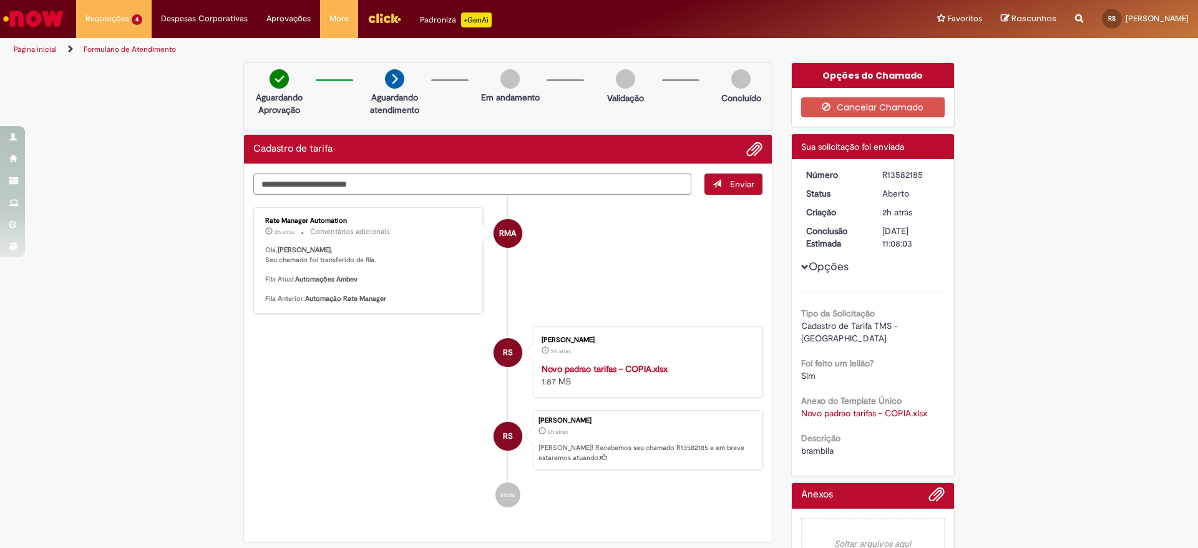  Describe the element at coordinates (35, 49) in the screenshot. I see `a: Página inicial` at that location.